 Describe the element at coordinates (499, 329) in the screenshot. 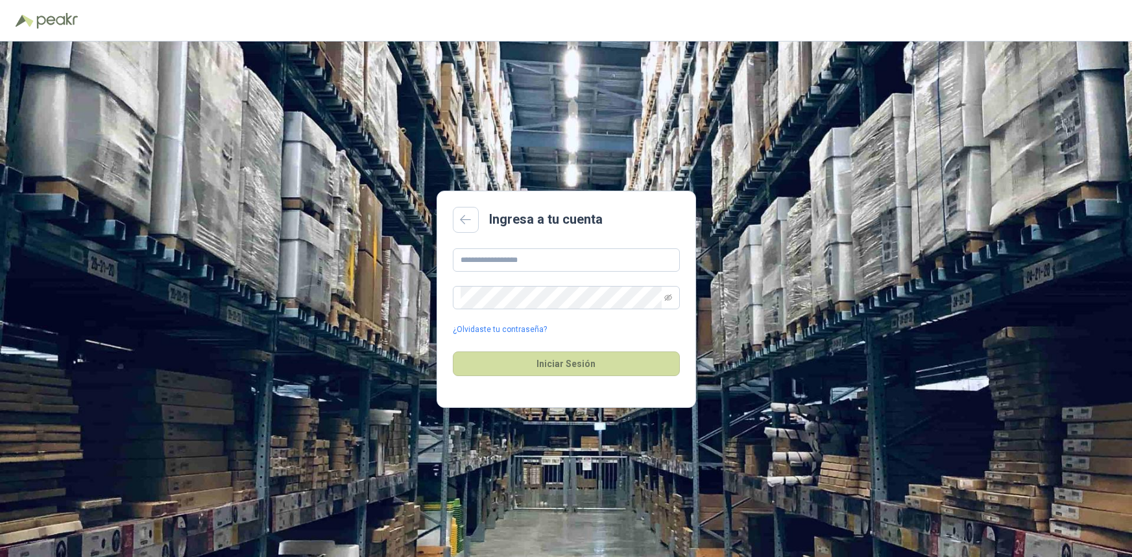

I see `a: ¿Olvidaste tu contraseña?` at that location.